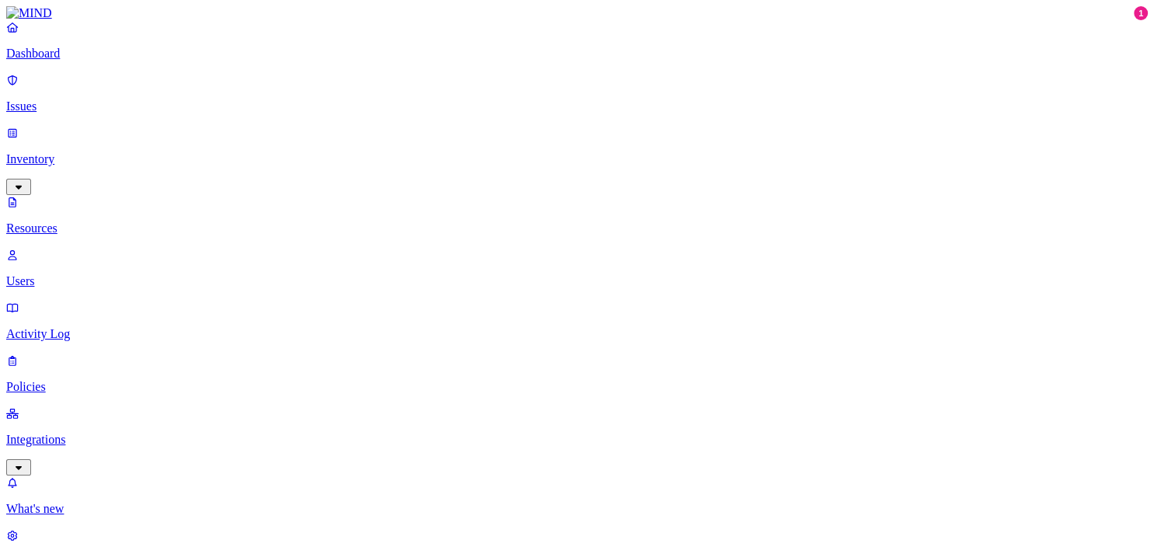  I want to click on p: Policies, so click(577, 387).